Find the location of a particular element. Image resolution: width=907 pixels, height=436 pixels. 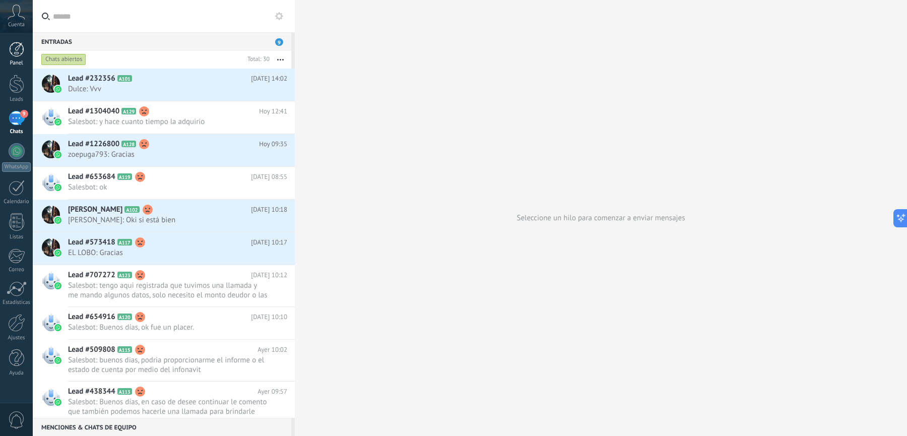

button: Más is located at coordinates (280, 59).